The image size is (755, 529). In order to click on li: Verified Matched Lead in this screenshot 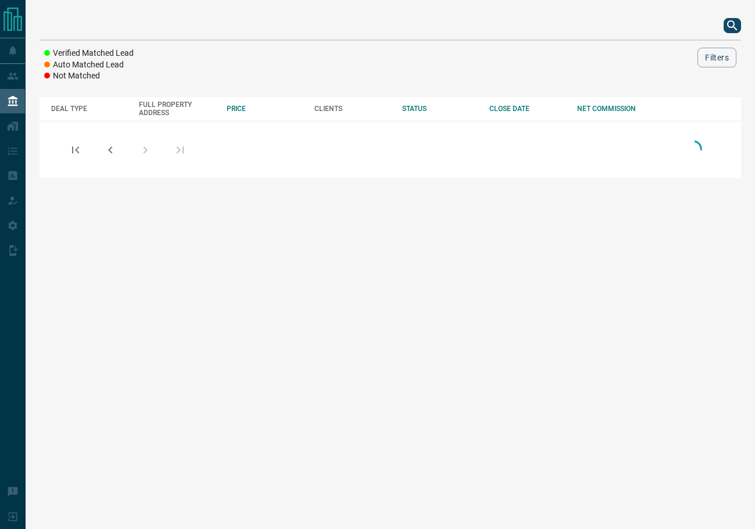, I will do `click(89, 53)`.